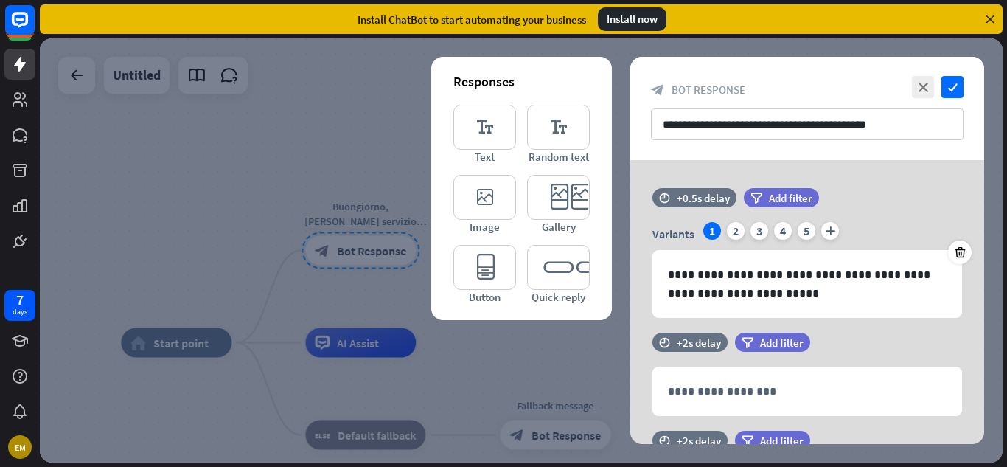  I want to click on div: 3, so click(759, 231).